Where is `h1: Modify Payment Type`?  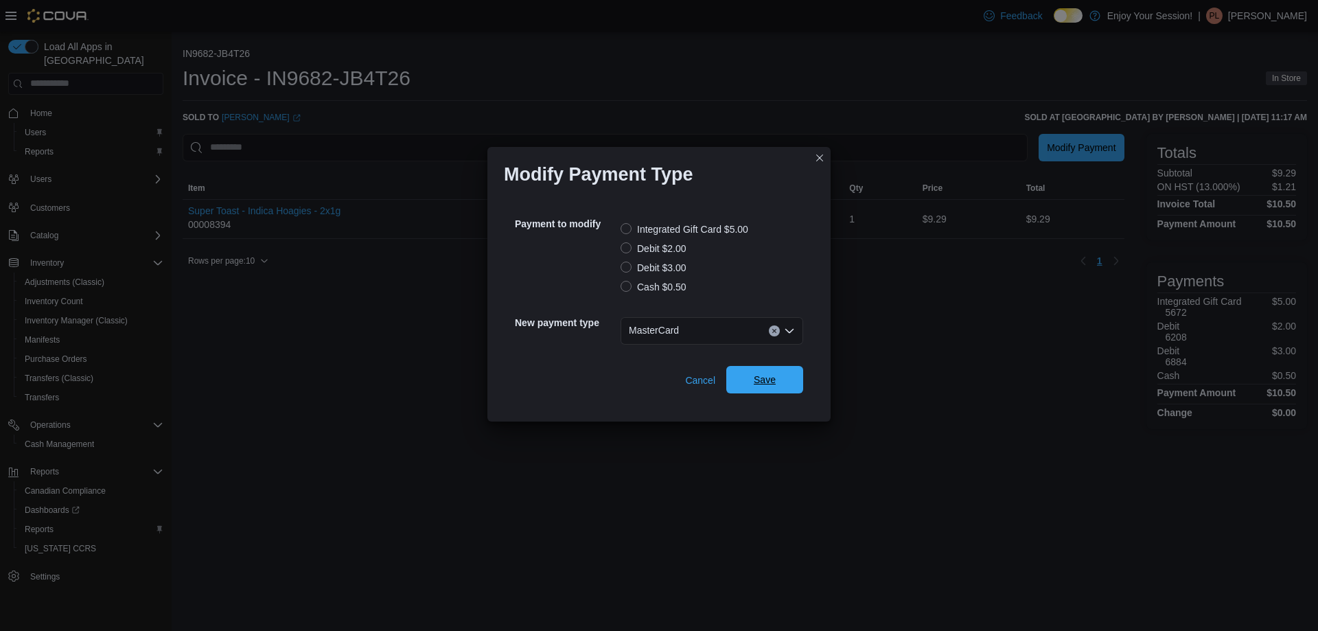 h1: Modify Payment Type is located at coordinates (599, 174).